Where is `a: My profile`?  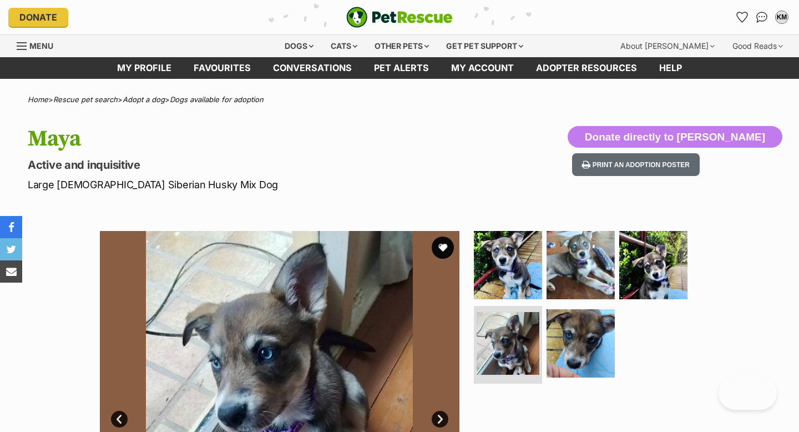
a: My profile is located at coordinates (144, 68).